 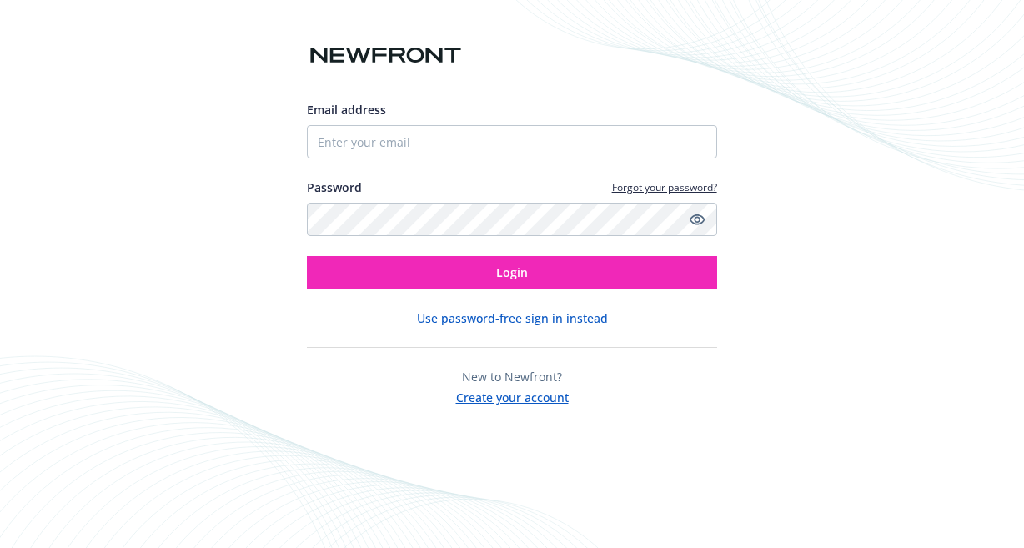 I want to click on a: Show password, so click(x=697, y=219).